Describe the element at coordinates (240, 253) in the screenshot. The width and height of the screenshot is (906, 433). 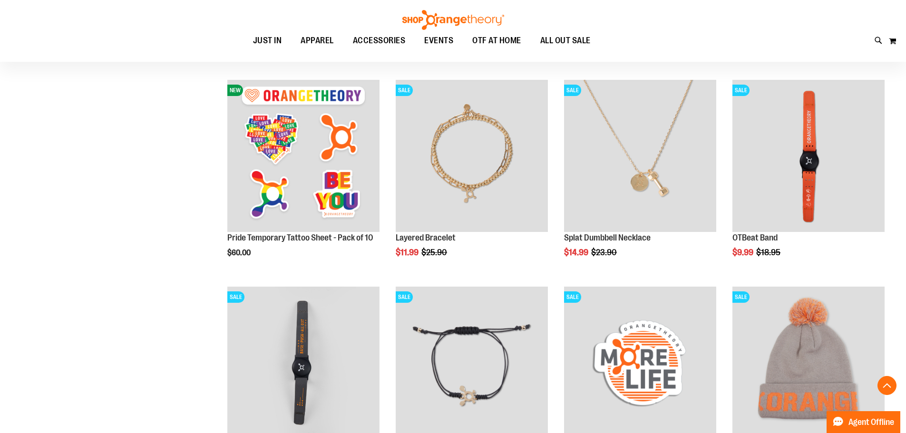
I see `span: $60.00` at that location.